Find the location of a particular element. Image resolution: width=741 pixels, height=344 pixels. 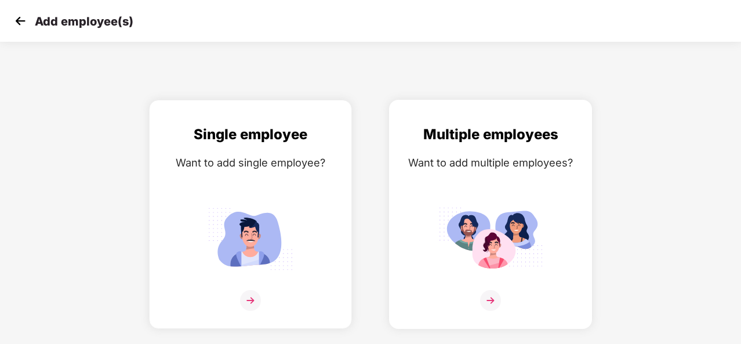

div: Want to add single employee? is located at coordinates (251, 162).